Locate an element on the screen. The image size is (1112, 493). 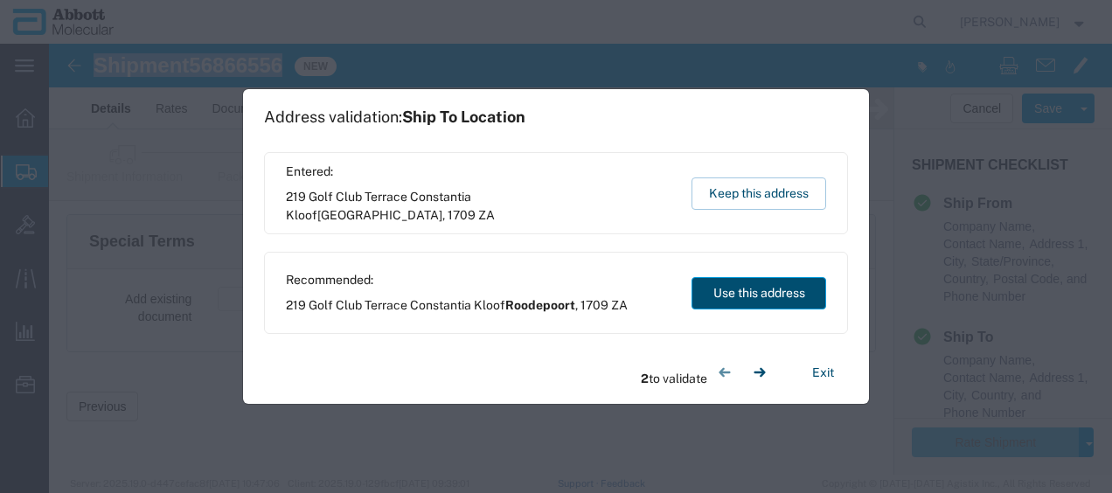
button: Use this address is located at coordinates (759, 293).